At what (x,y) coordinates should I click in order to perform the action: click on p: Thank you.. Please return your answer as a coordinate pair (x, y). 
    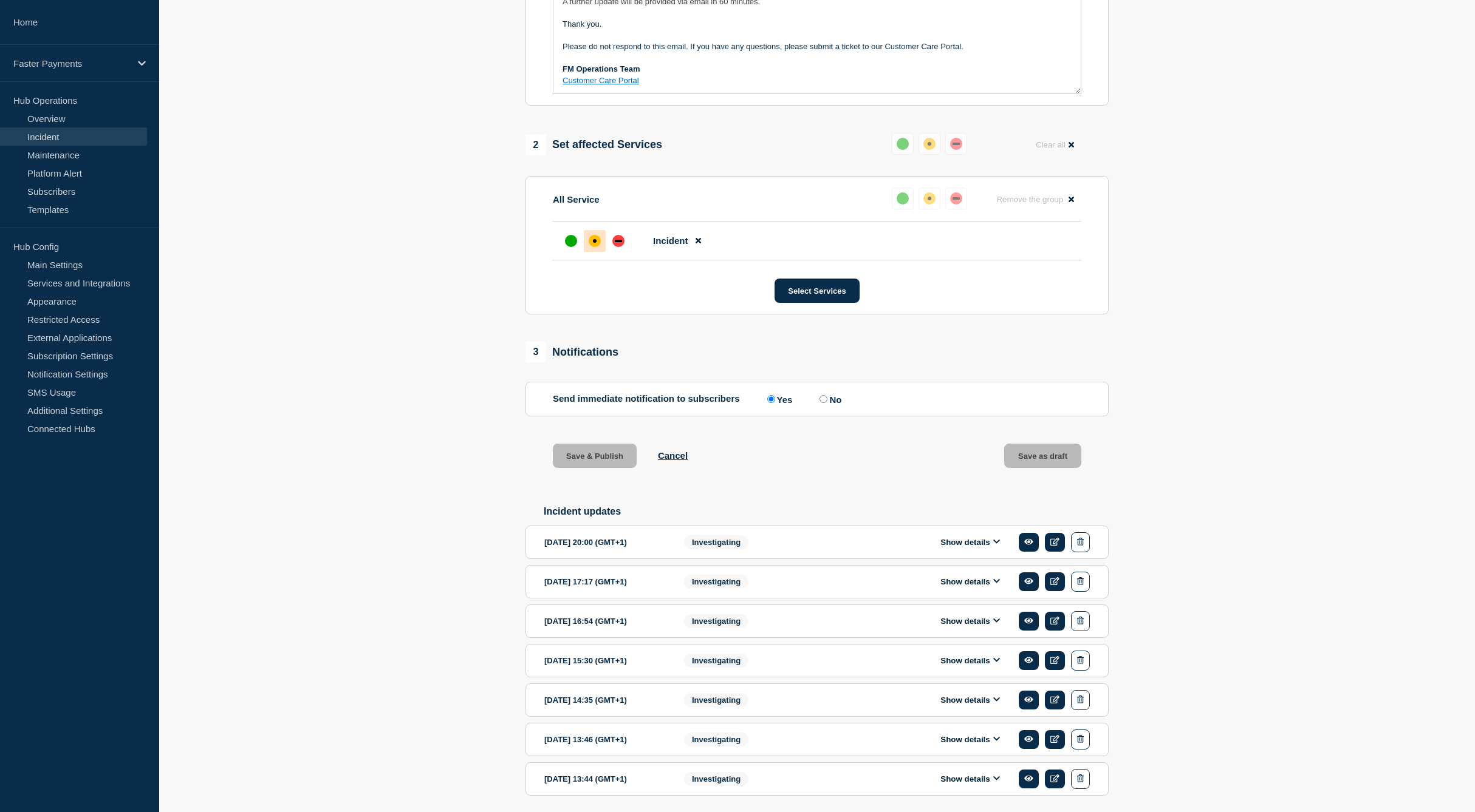
    Looking at the image, I should click on (817, 25).